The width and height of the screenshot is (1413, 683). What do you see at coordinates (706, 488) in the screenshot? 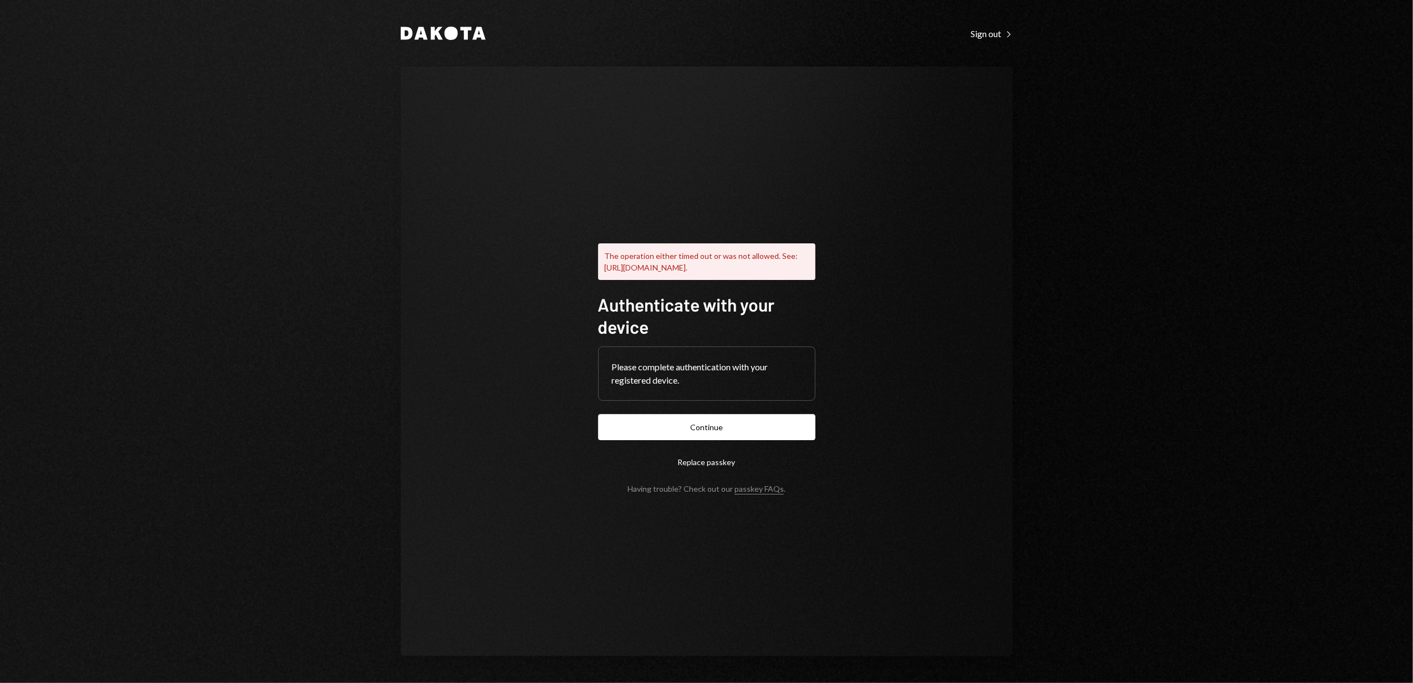
I see `div: Having trouble? Check out our .` at bounding box center [706, 488].